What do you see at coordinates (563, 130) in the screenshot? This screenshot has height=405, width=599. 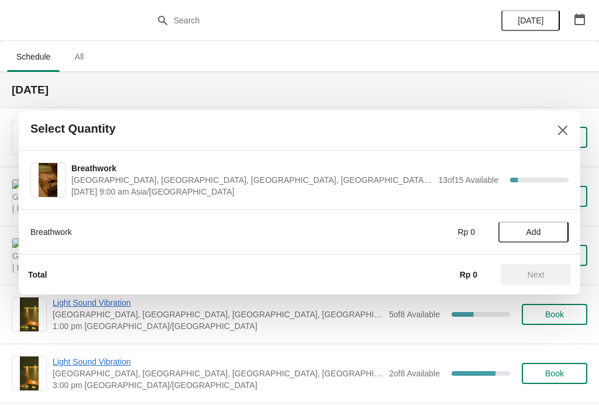 I see `button: Close` at bounding box center [563, 130].